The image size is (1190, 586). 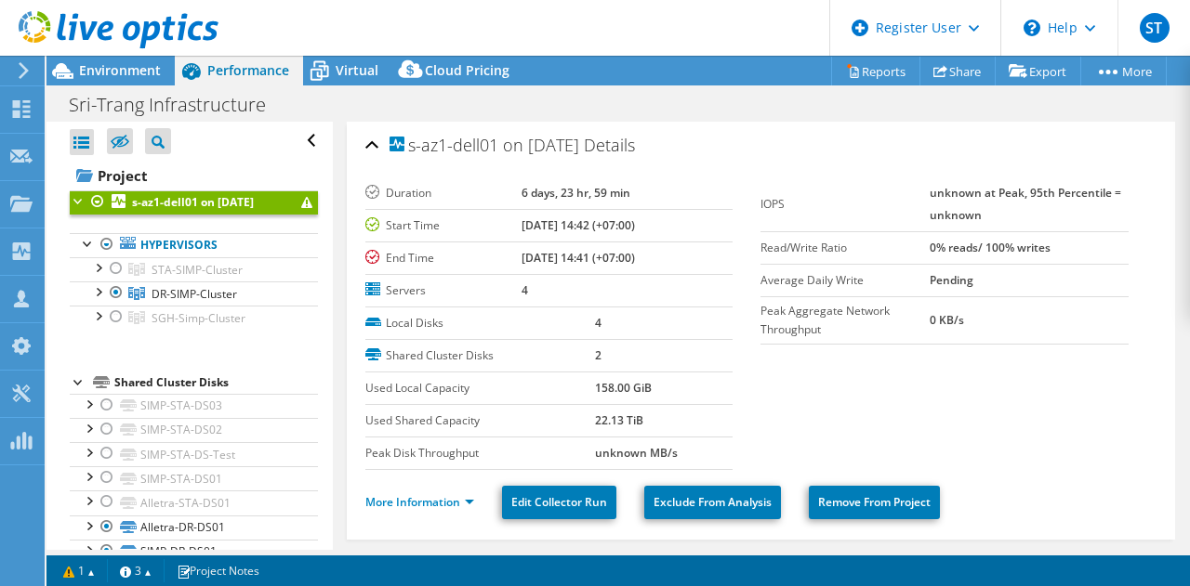 I want to click on b: 6 days, 23 hr, 59 min, so click(x=575, y=192).